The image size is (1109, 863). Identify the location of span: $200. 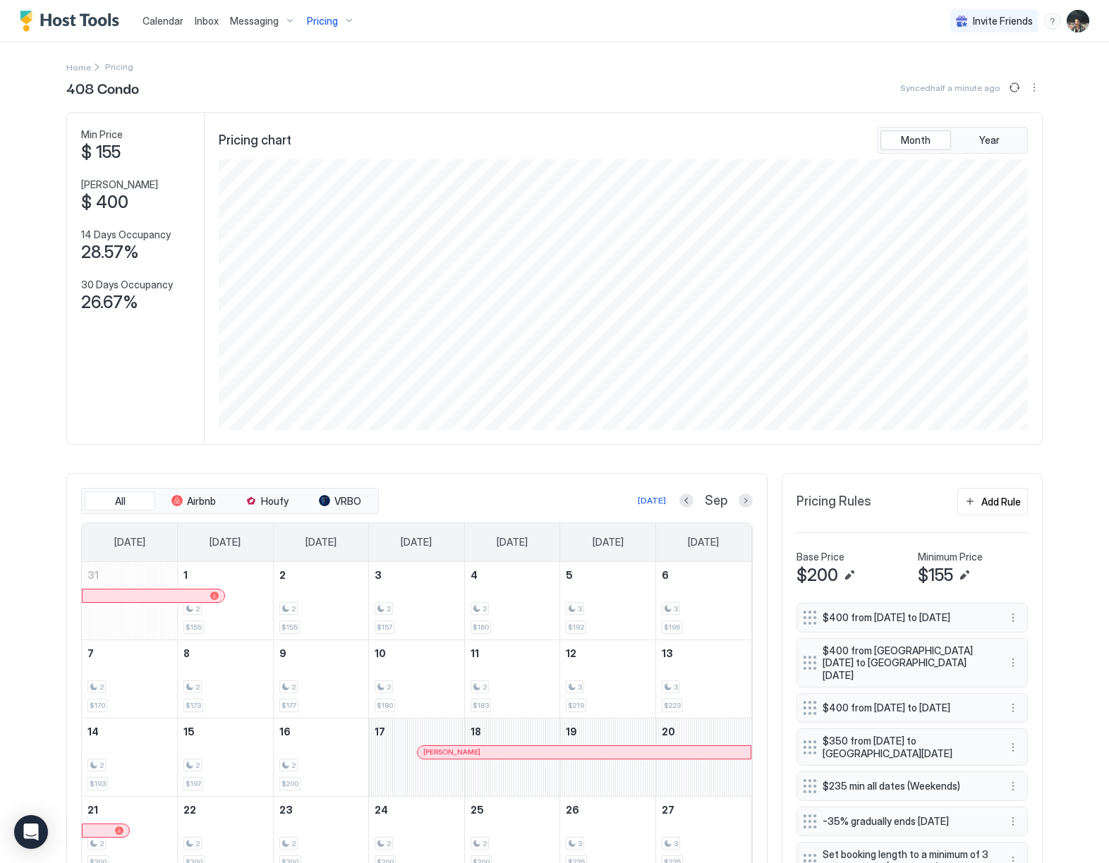
(290, 783).